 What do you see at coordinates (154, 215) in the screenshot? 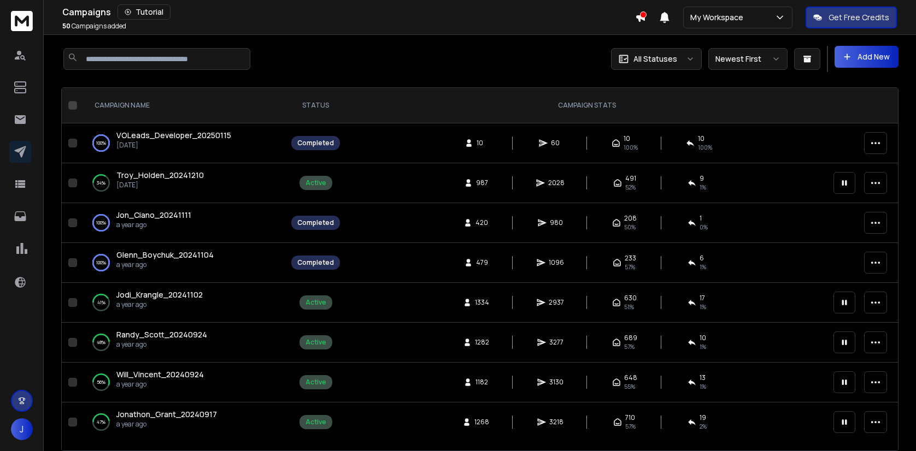
I see `a: Jon_Ciano_20241111` at bounding box center [154, 215].